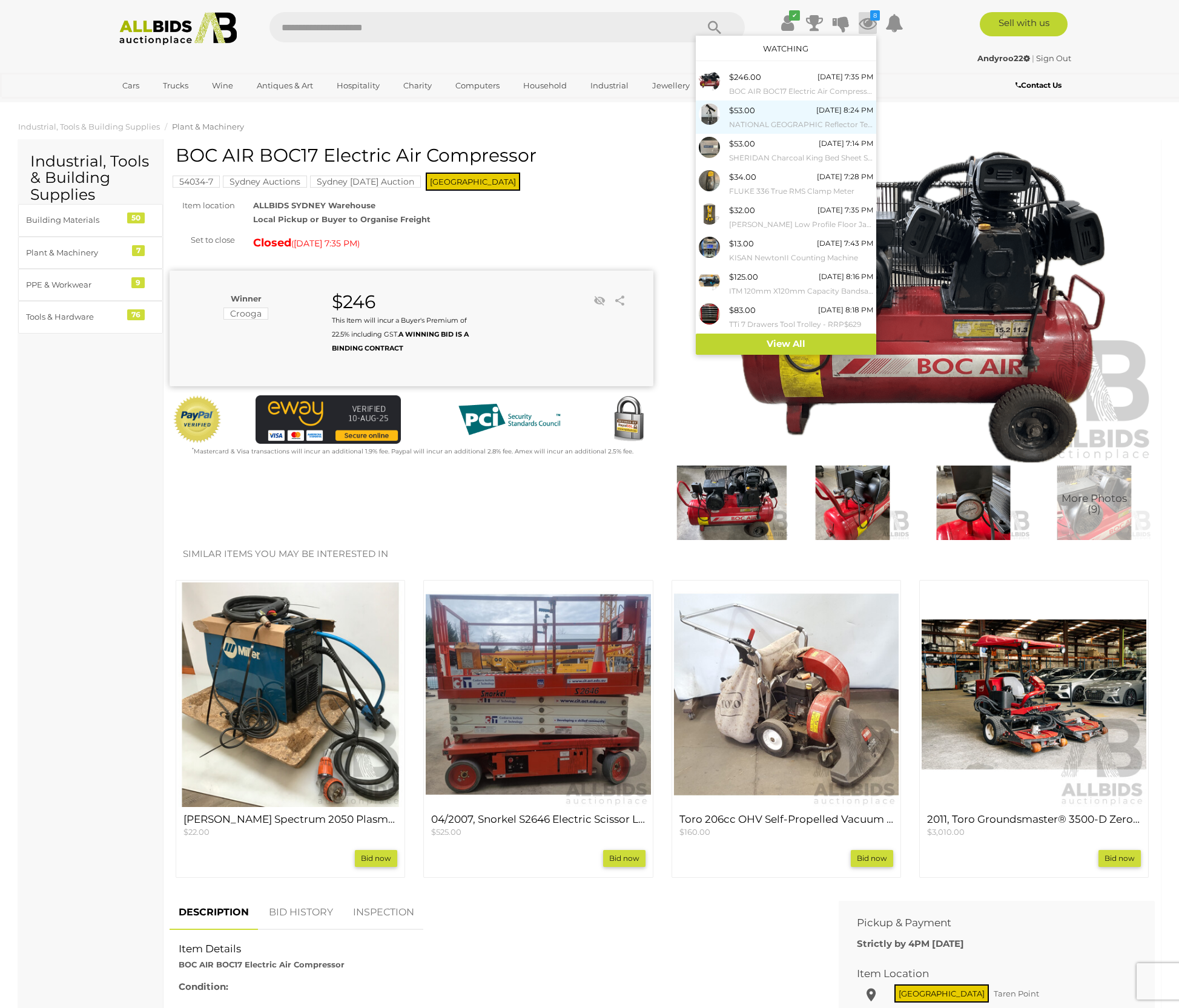 Image resolution: width=1179 pixels, height=1008 pixels. Describe the element at coordinates (136, 315) in the screenshot. I see `div: 76` at that location.